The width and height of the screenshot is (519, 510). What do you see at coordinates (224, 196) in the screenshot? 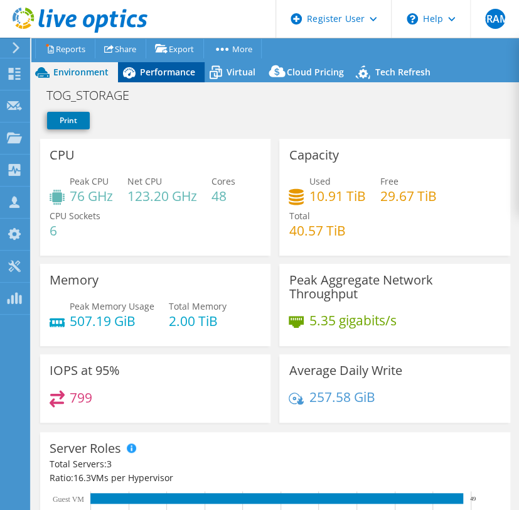
I see `h4: 48` at bounding box center [224, 196].